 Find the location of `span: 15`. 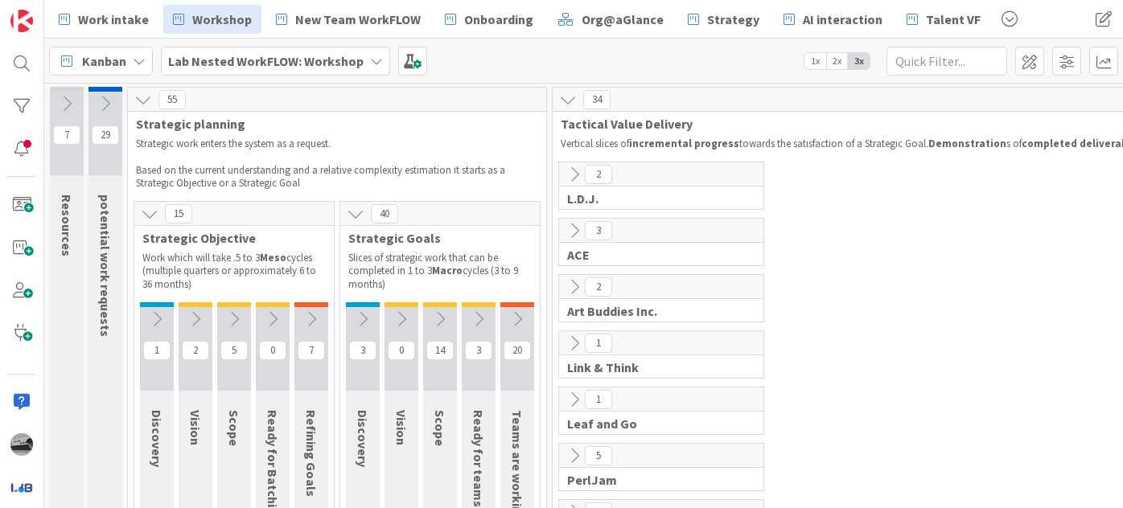

span: 15 is located at coordinates (179, 214).